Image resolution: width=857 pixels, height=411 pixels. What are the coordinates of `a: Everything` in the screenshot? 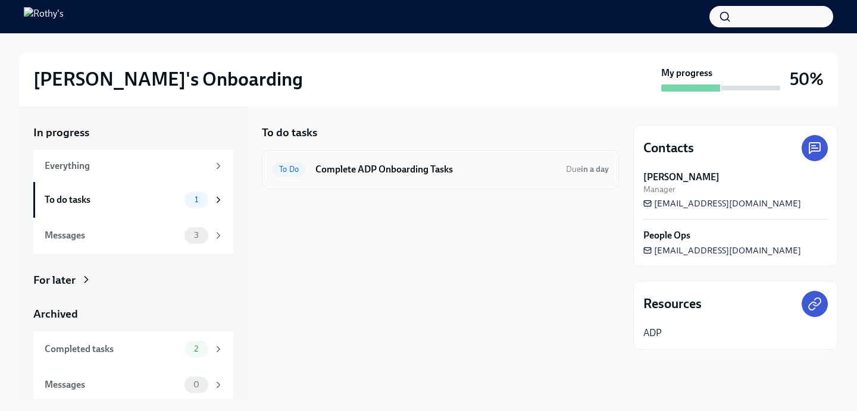 It's located at (133, 166).